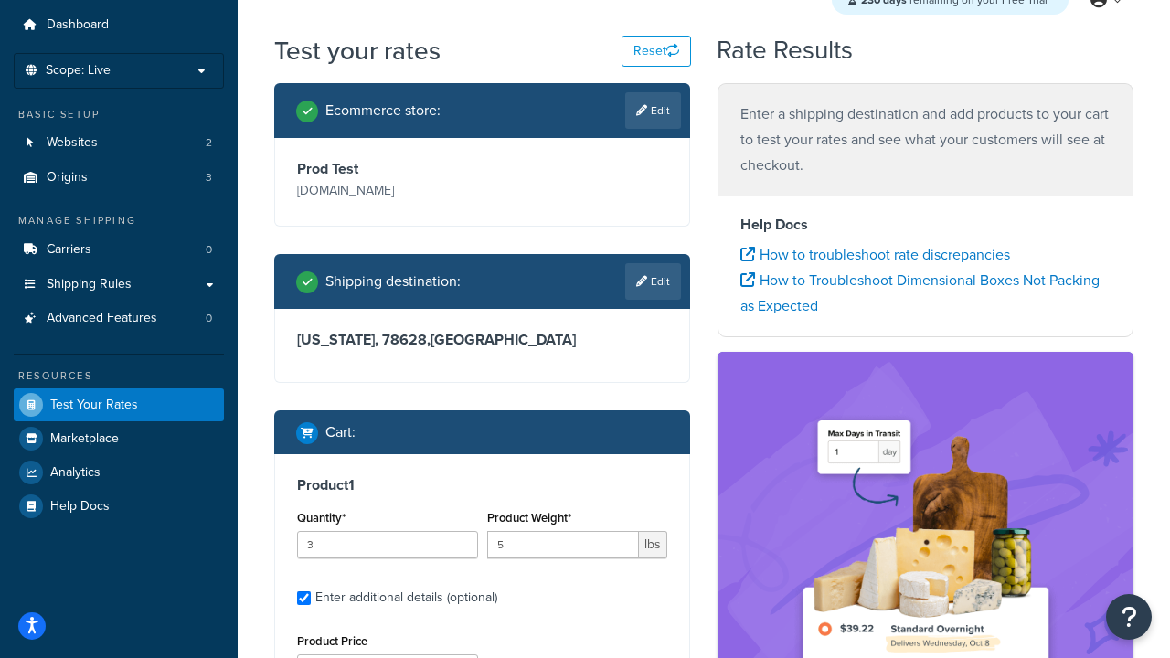  What do you see at coordinates (119, 284) in the screenshot?
I see `a: Shipping Rules` at bounding box center [119, 284].